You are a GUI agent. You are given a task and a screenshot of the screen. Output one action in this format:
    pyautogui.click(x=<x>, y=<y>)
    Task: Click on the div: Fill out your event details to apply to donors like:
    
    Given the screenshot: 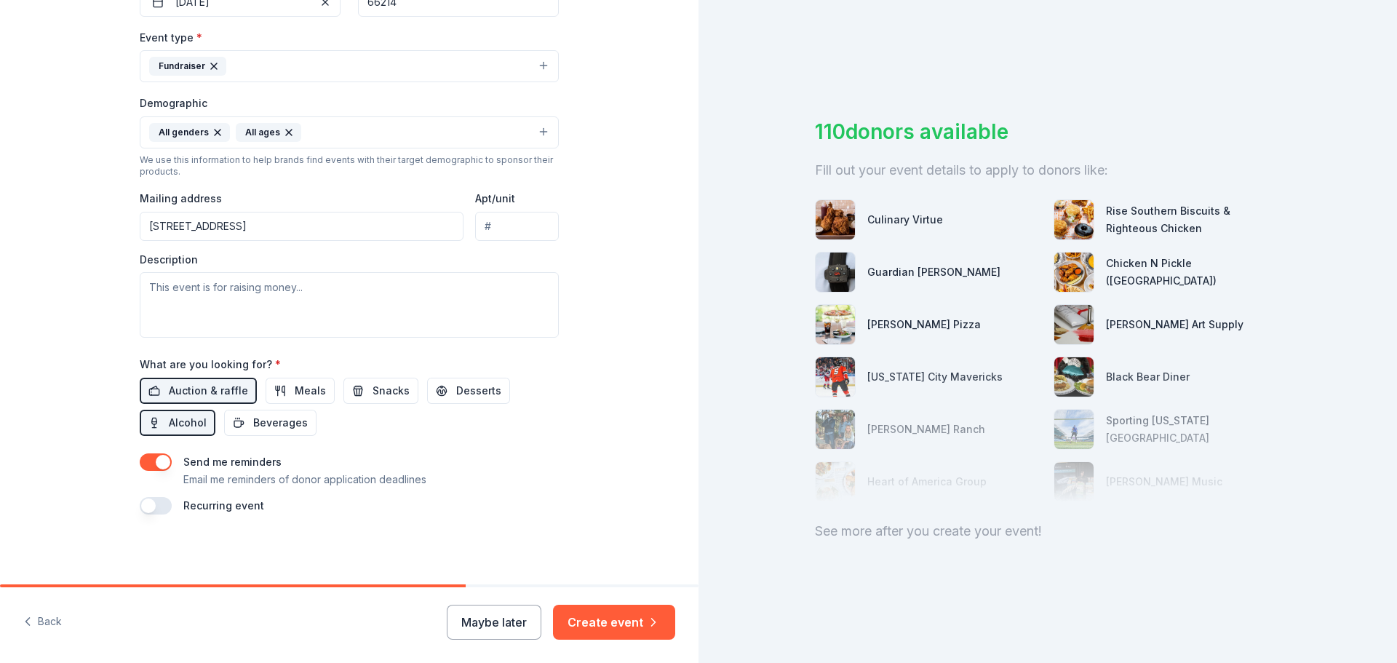 What is the action you would take?
    pyautogui.click(x=1048, y=170)
    